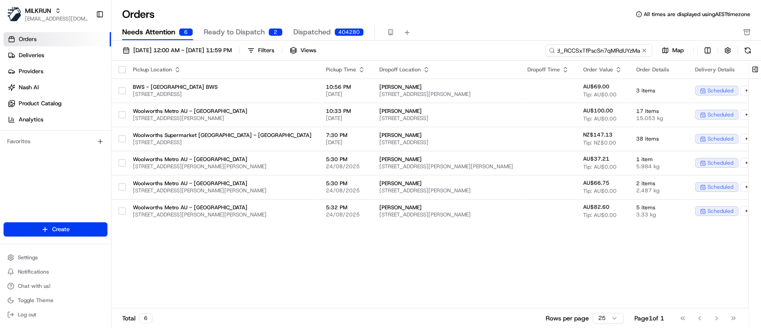  What do you see at coordinates (28, 257) in the screenshot?
I see `span: Settings` at bounding box center [28, 257].